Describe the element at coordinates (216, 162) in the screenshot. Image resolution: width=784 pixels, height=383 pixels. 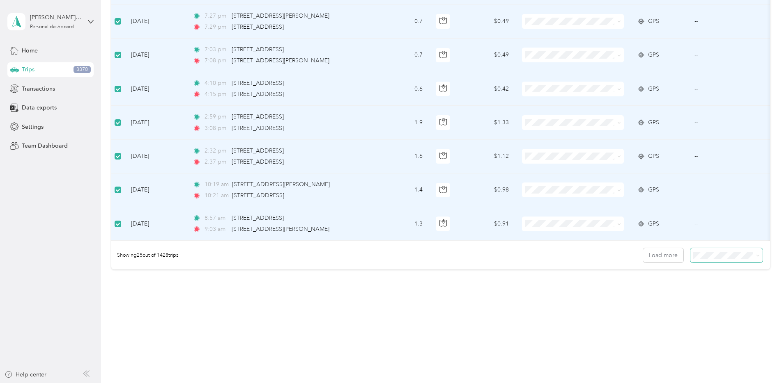
I see `span: 2:37 pm` at that location.